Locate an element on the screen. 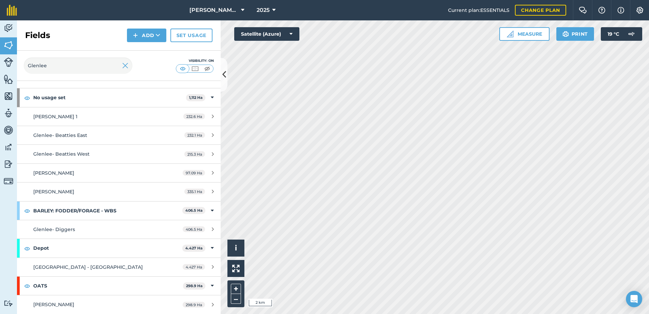 This screenshot has width=649, height=314. div: Visibility: On is located at coordinates (195, 61).